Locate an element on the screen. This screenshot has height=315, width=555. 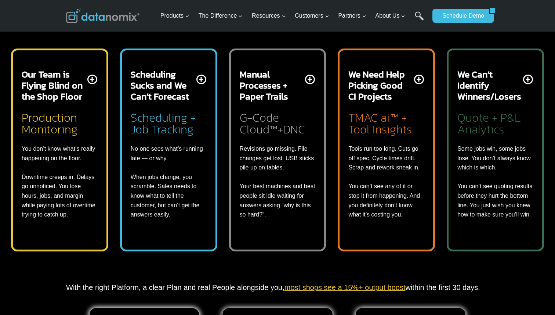
p: You don’t know what’s really happening on the floor. Downtime creeps in. Delays go unnoticed. You... is located at coordinates (59, 181).